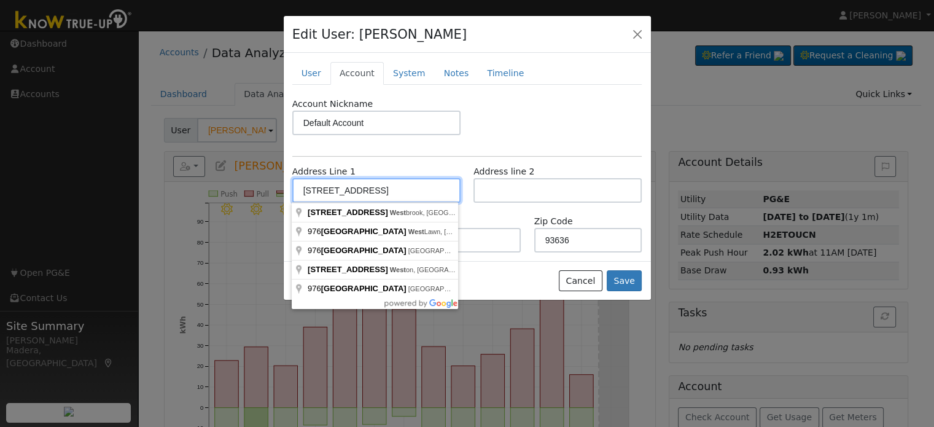 The height and width of the screenshot is (427, 934). I want to click on a: System, so click(409, 73).